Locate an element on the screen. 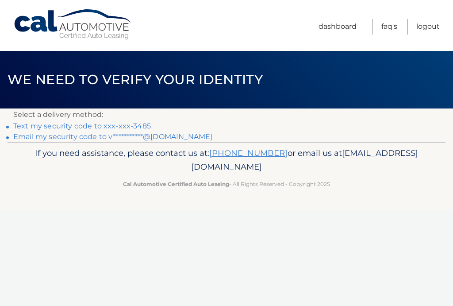 The height and width of the screenshot is (306, 453). p: - All Rights Reserved - Copyright 2025 is located at coordinates (227, 184).